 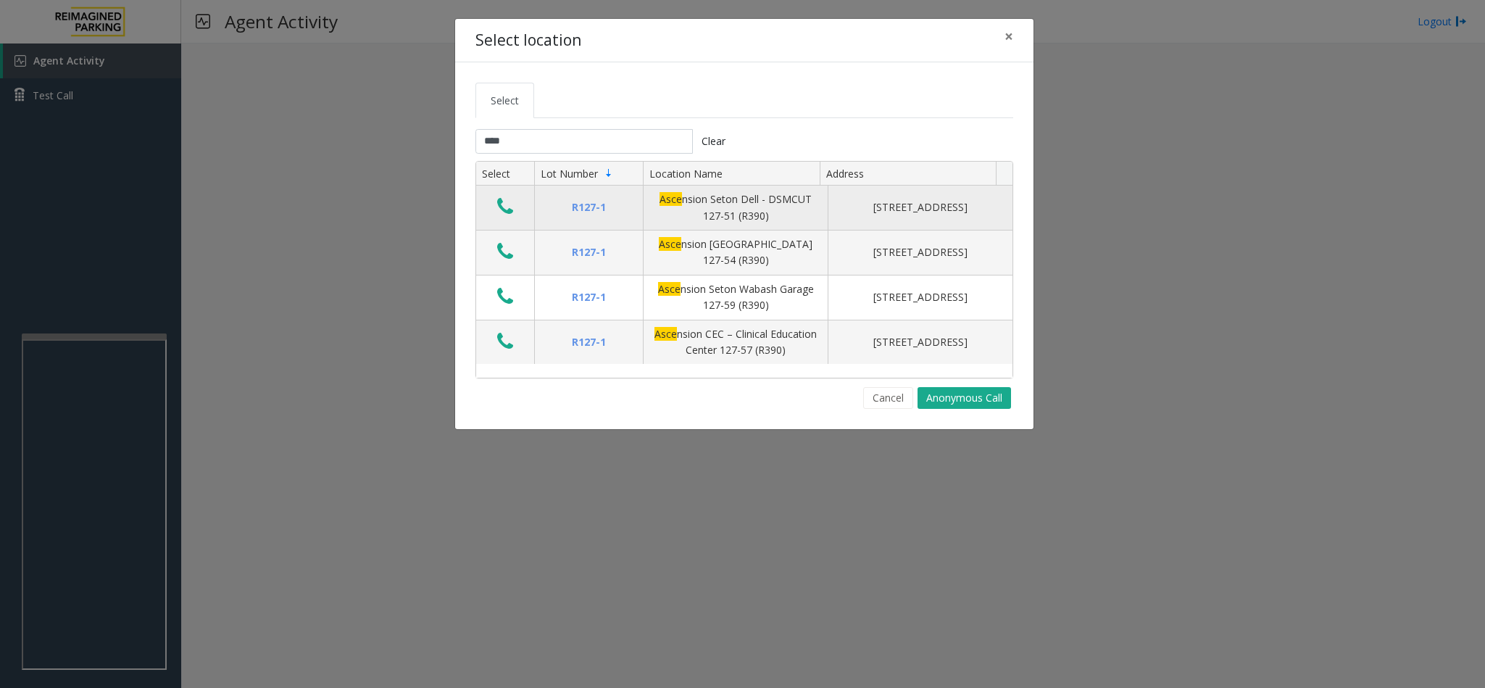 I want to click on button: Cancel, so click(x=888, y=398).